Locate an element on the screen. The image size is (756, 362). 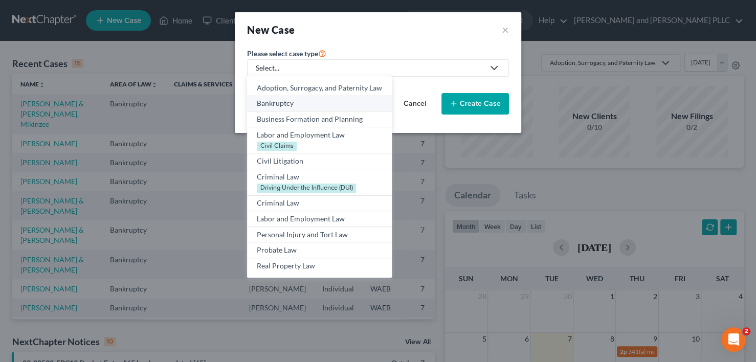
div: Bankruptcy is located at coordinates (319, 103).